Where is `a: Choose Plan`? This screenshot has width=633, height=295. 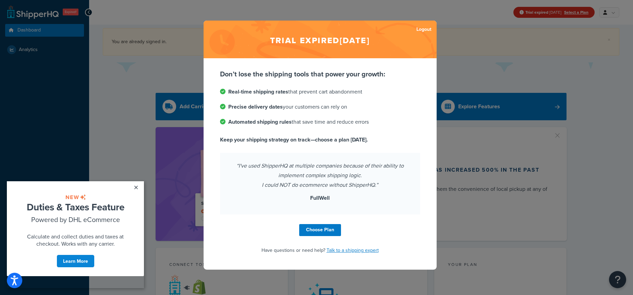
a: Choose Plan is located at coordinates (320, 230).